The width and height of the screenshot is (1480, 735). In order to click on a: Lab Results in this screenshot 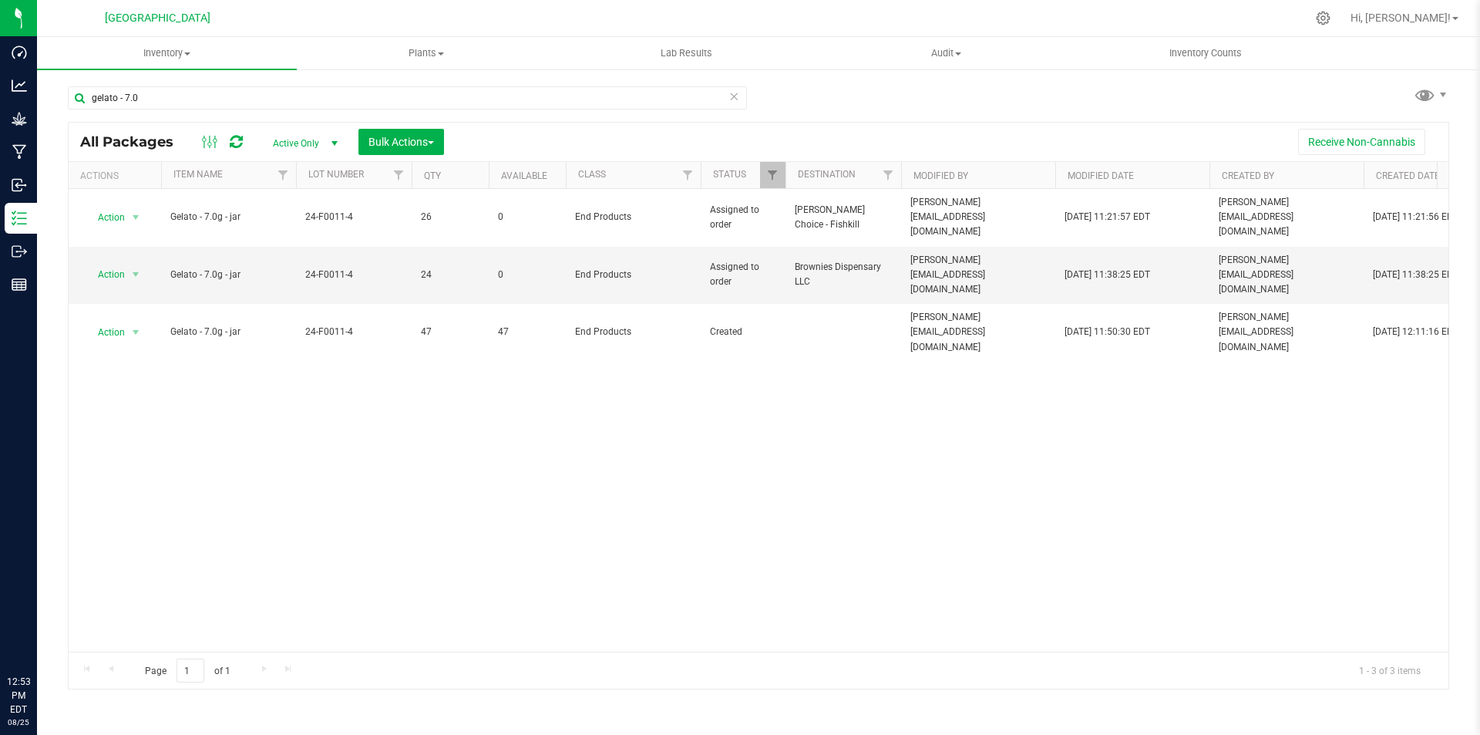, I will do `click(686, 53)`.